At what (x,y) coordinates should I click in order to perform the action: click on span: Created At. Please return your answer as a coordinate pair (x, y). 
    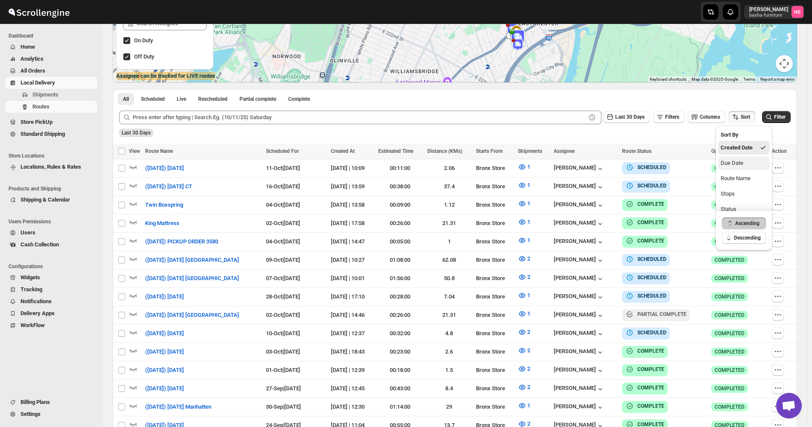
    Looking at the image, I should click on (343, 151).